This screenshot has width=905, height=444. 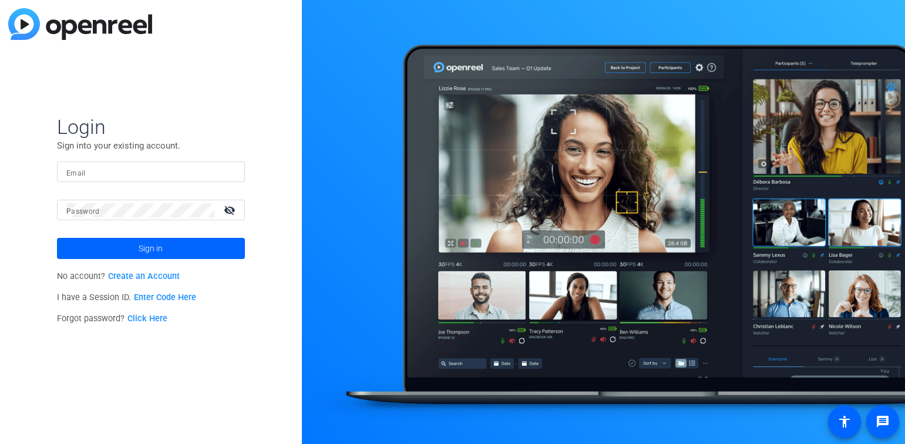 What do you see at coordinates (83, 211) in the screenshot?
I see `mat-label: Password` at bounding box center [83, 211].